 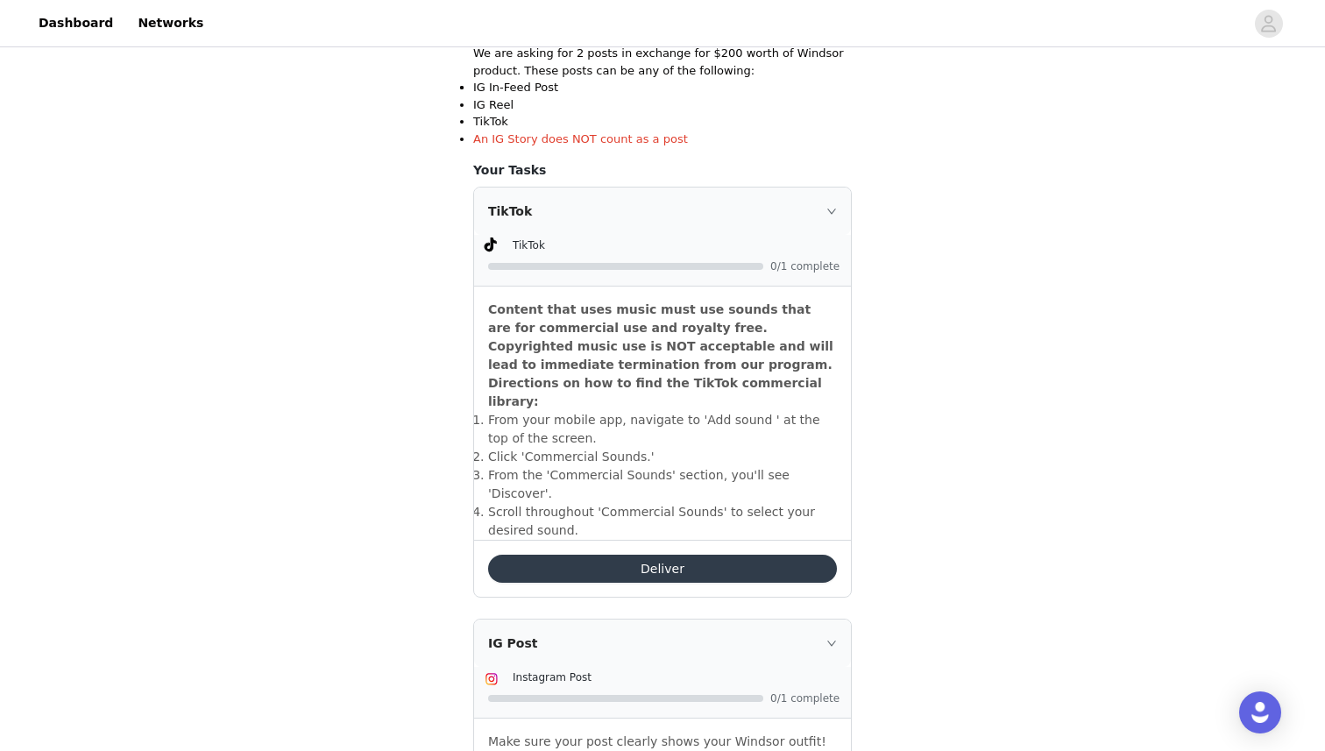 I want to click on a: Dashboard, so click(x=75, y=23).